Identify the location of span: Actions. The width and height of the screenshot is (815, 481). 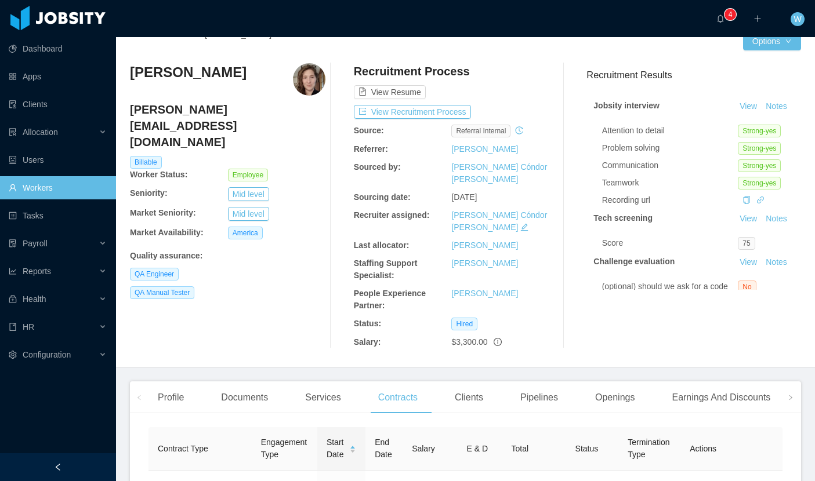
(703, 449).